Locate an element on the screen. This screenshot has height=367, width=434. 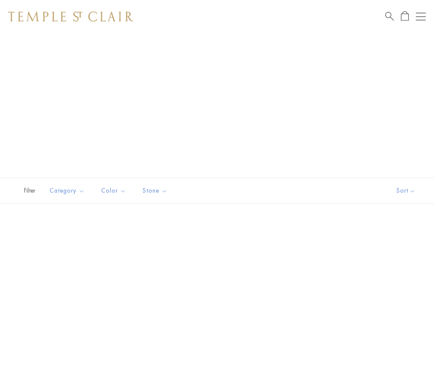
a: Open Shopping Bag is located at coordinates (404, 16).